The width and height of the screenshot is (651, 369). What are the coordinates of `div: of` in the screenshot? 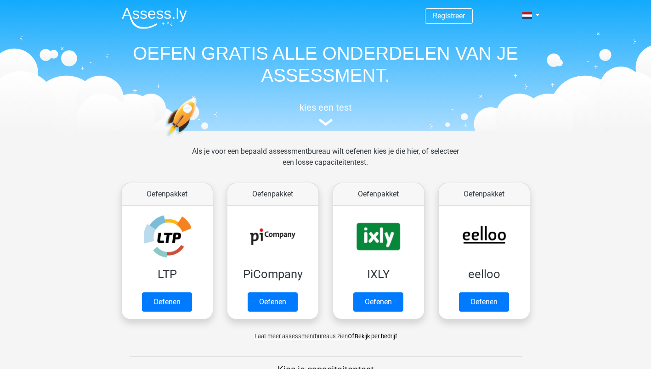 It's located at (326, 333).